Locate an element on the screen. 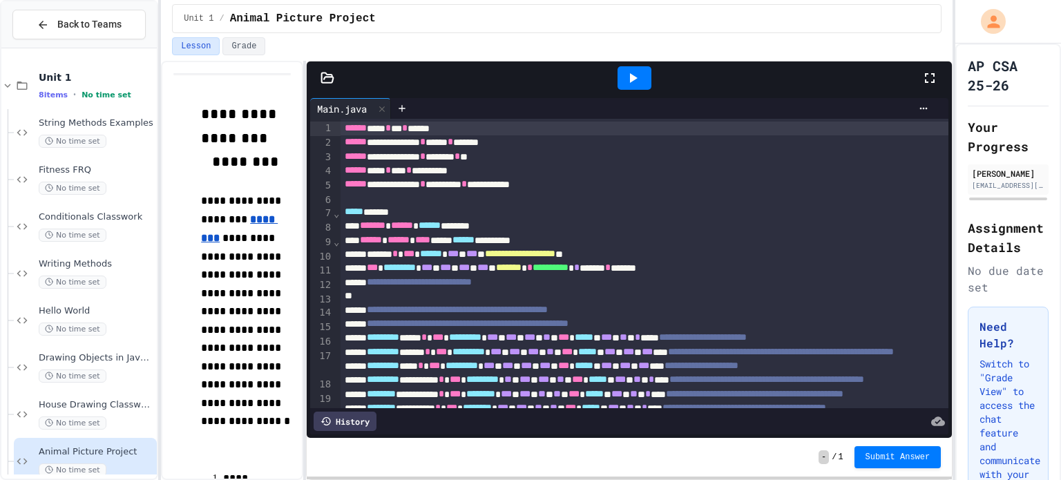 The height and width of the screenshot is (480, 1061). span: Writing Methods is located at coordinates (96, 264).